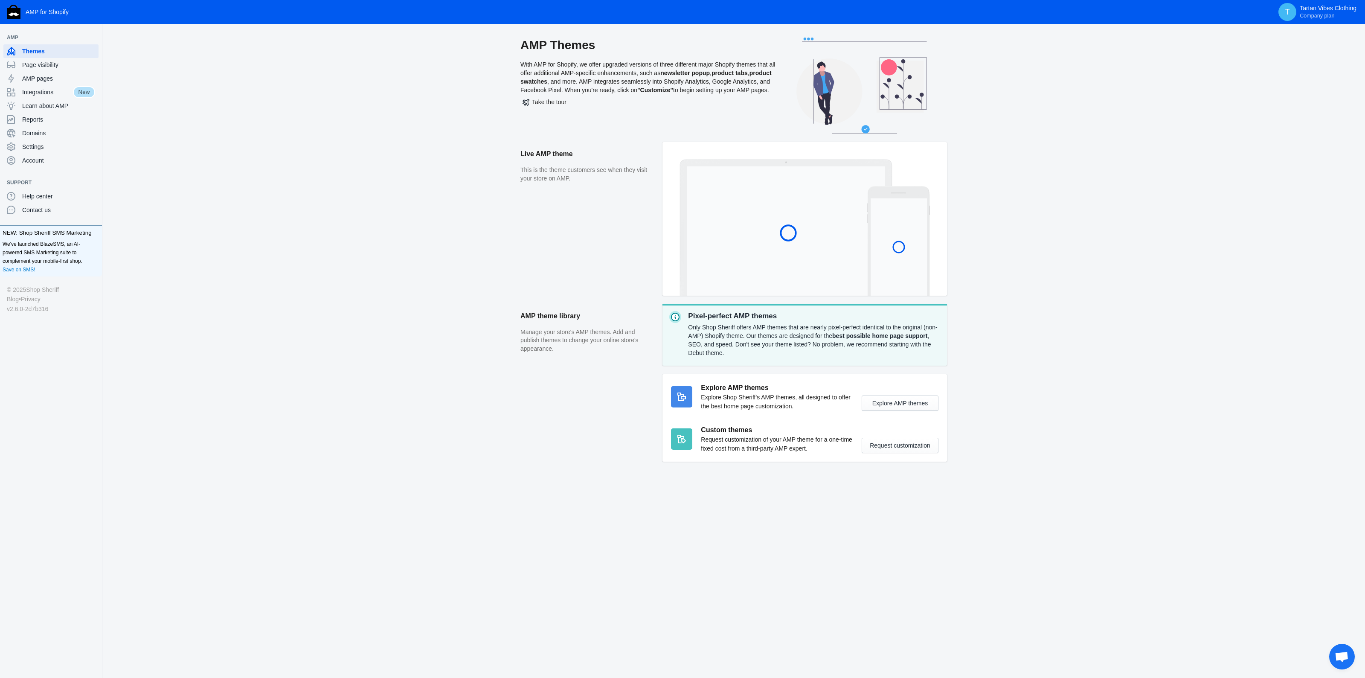  I want to click on a: Themes, so click(51, 51).